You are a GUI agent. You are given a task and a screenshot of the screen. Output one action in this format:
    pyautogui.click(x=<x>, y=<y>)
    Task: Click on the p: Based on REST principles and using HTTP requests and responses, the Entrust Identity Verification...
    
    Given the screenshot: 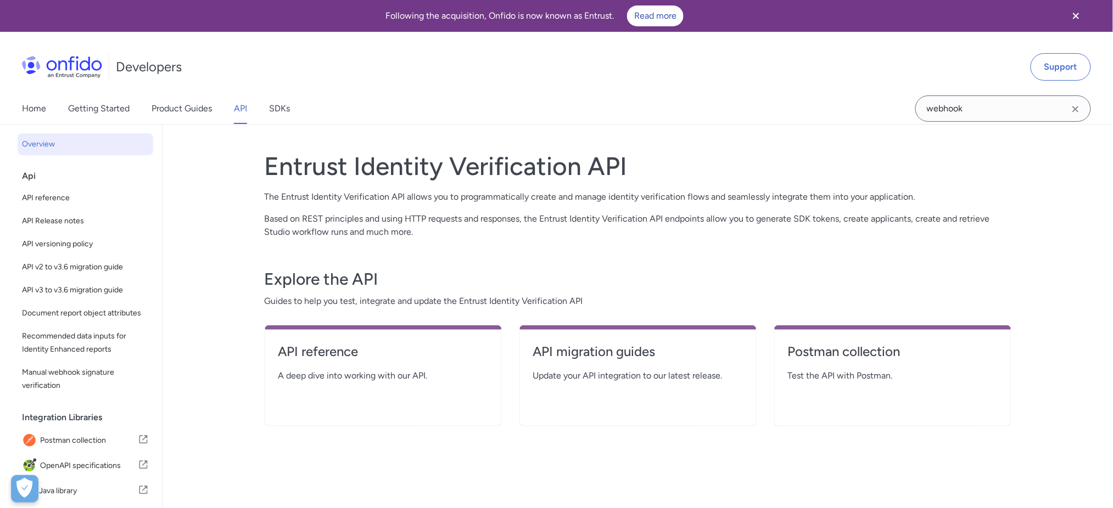 What is the action you would take?
    pyautogui.click(x=638, y=226)
    